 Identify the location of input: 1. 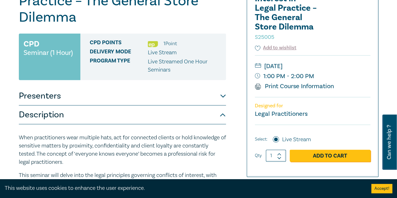
(276, 156).